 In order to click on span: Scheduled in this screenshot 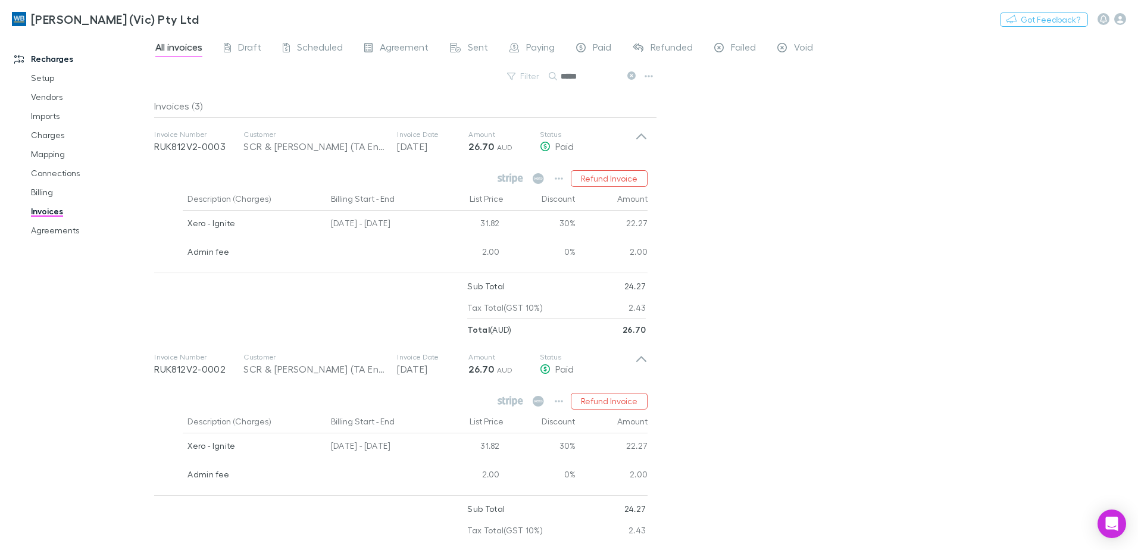, I will do `click(319, 49)`.